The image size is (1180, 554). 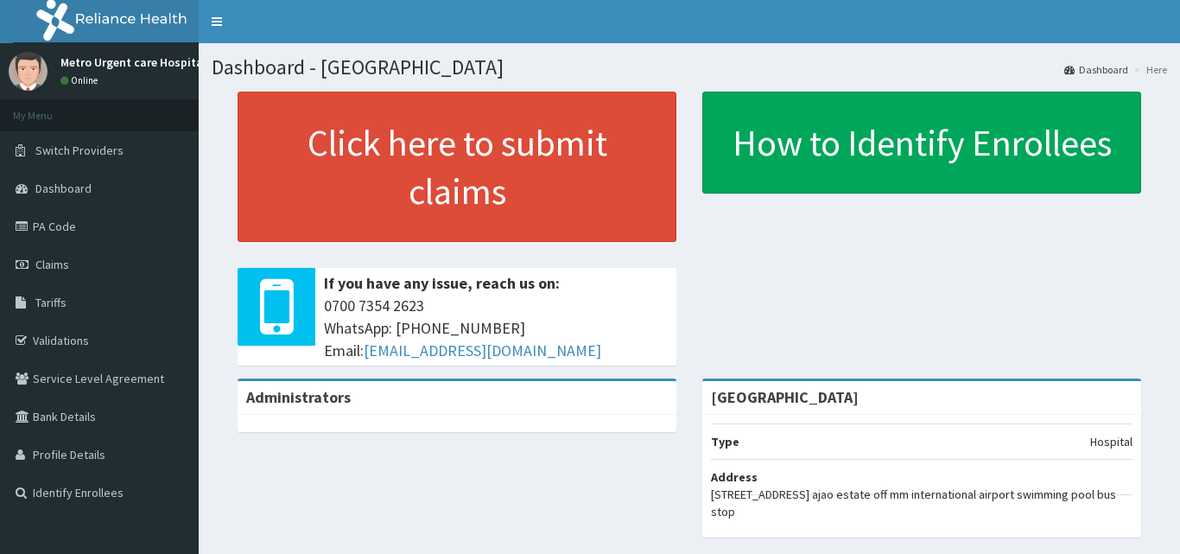 I want to click on span: Switch Providers, so click(x=79, y=150).